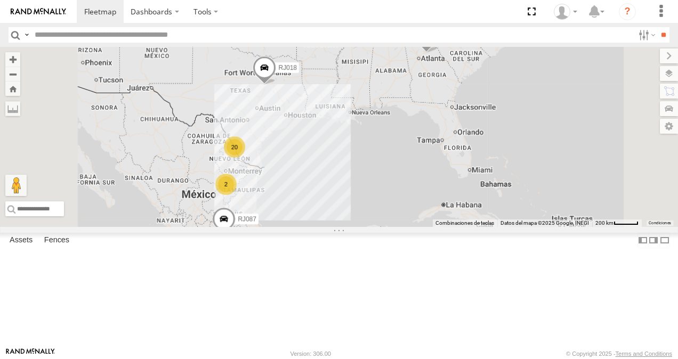  What do you see at coordinates (13, 74) in the screenshot?
I see `button: Zoom out` at bounding box center [13, 74].